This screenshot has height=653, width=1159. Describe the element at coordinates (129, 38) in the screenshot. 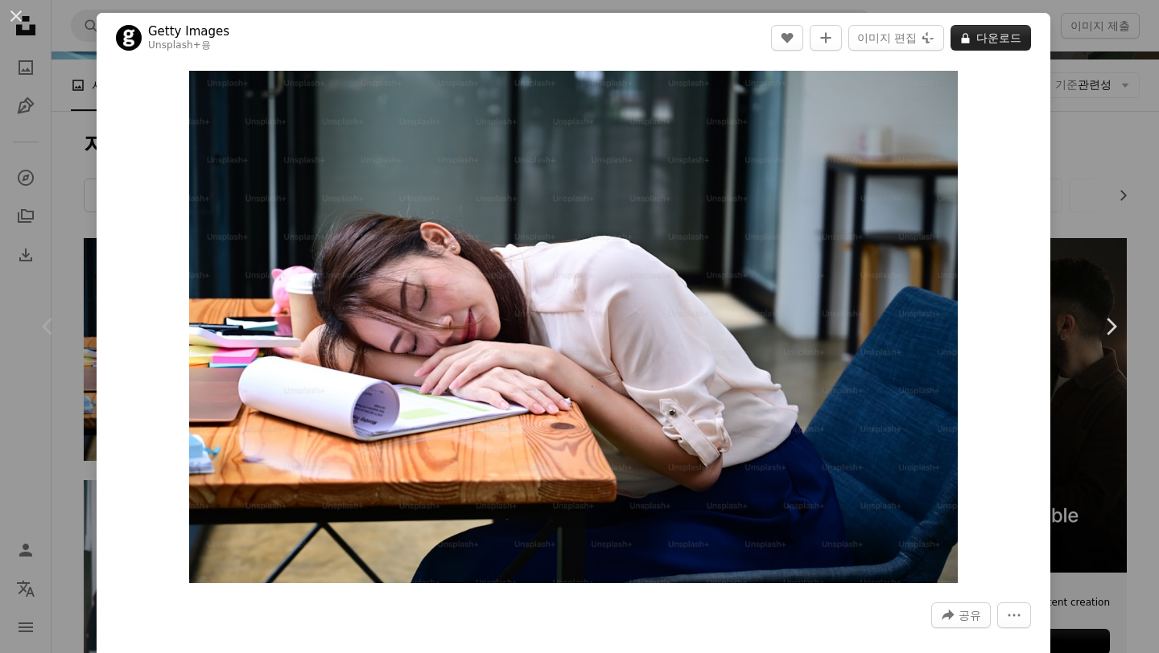

I see `a: Getty Images의 프로필로 이동` at that location.